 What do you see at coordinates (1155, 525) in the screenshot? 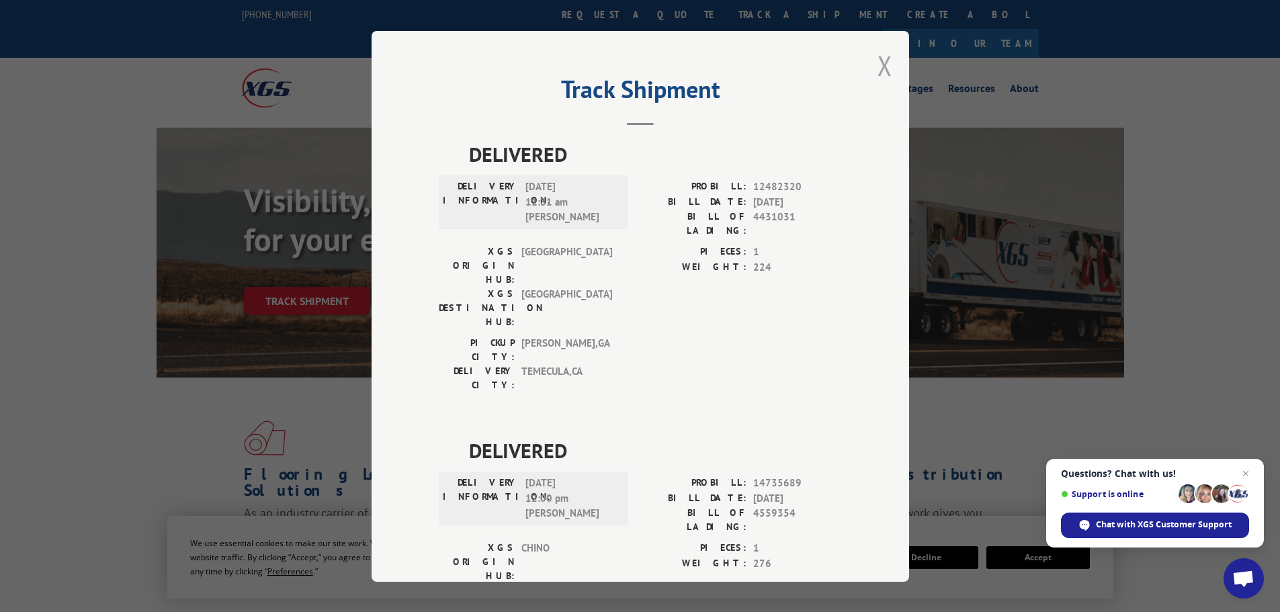
I see `div: Chat with XGS Customer Support` at bounding box center [1155, 525].